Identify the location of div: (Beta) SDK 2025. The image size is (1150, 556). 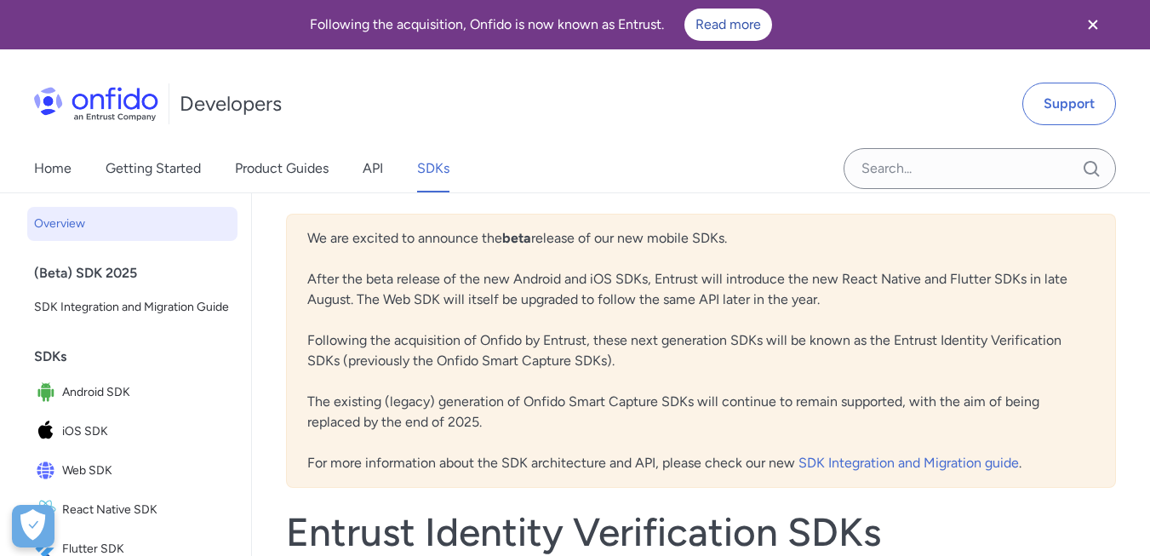
(139, 273).